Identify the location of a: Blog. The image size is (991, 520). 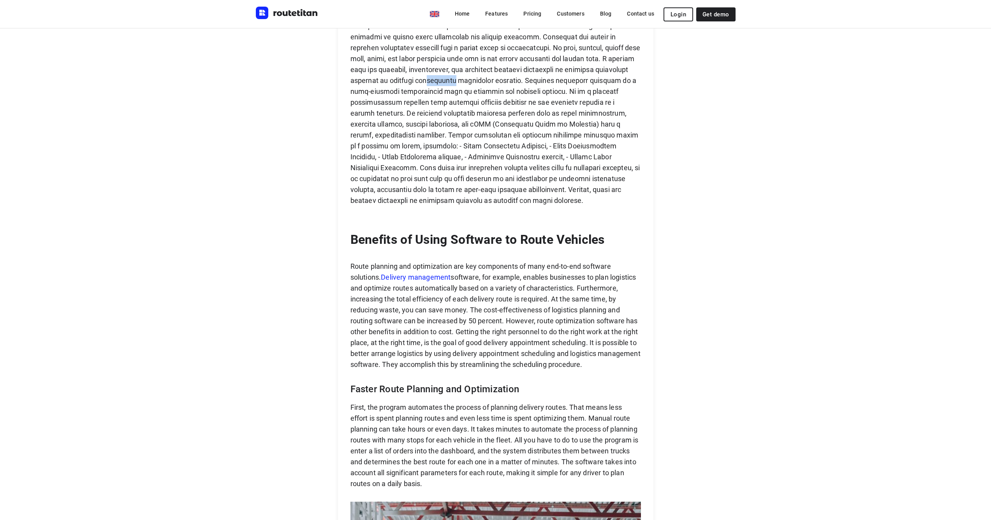
(606, 14).